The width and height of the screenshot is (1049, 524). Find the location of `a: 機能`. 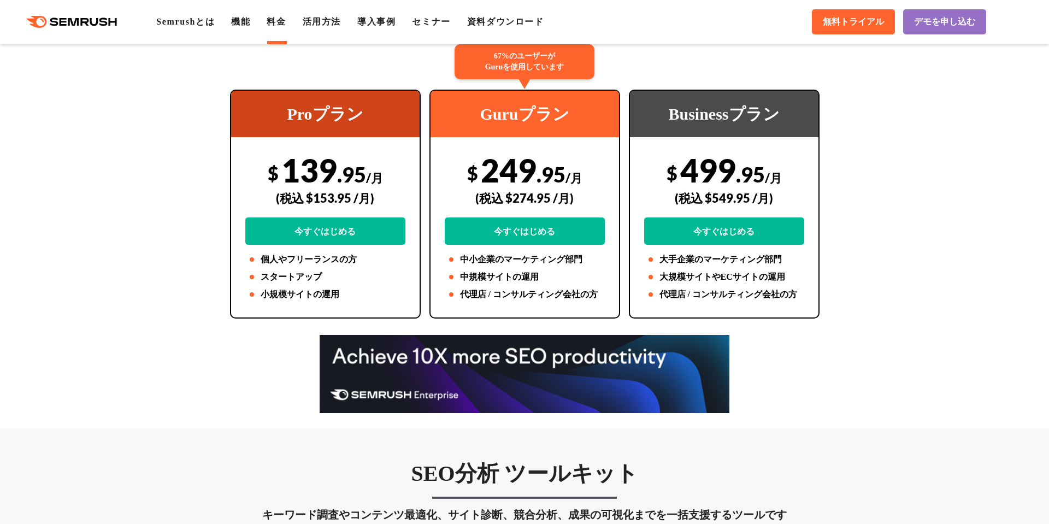

a: 機能 is located at coordinates (240, 21).